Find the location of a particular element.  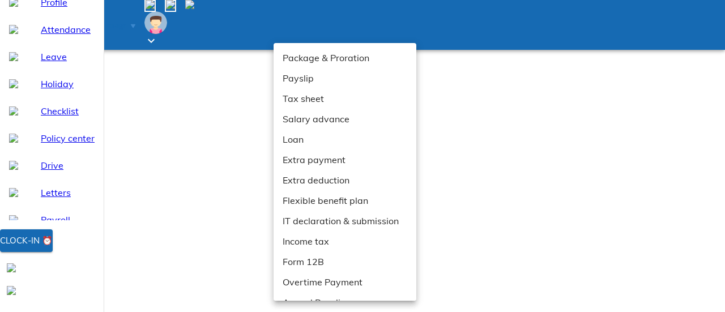

li: Tax sheet is located at coordinates (349, 99).